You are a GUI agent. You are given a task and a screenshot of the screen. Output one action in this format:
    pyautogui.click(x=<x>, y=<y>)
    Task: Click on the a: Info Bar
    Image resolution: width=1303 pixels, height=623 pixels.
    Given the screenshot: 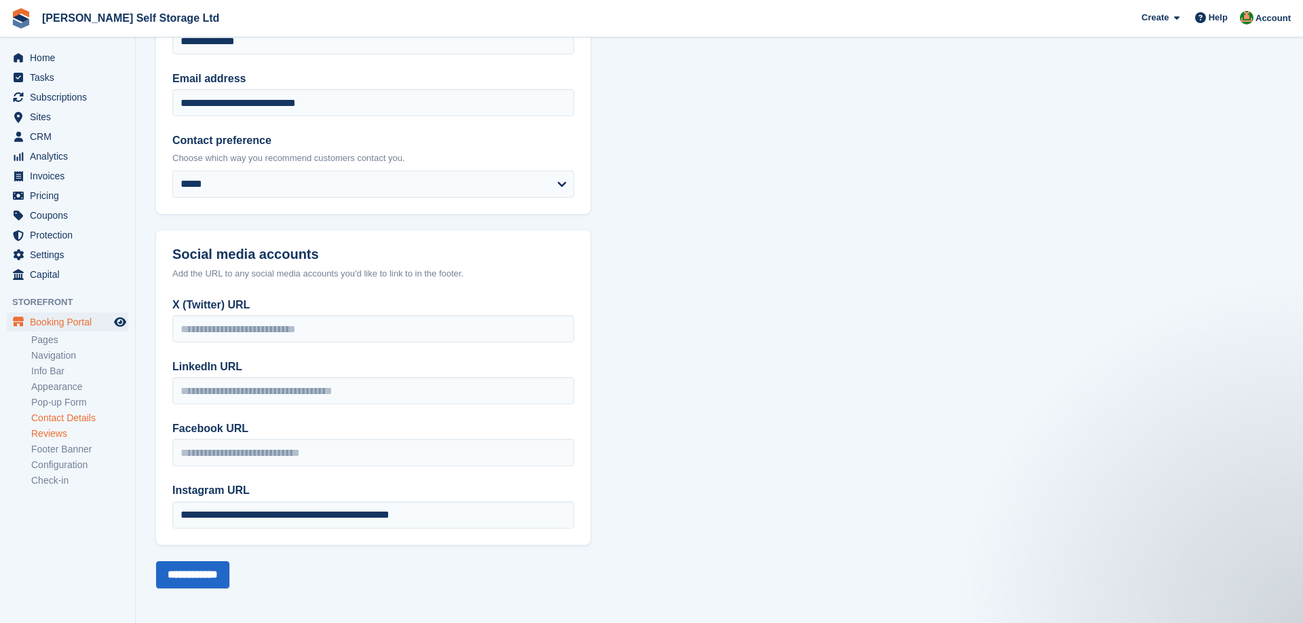 What is the action you would take?
    pyautogui.click(x=79, y=371)
    